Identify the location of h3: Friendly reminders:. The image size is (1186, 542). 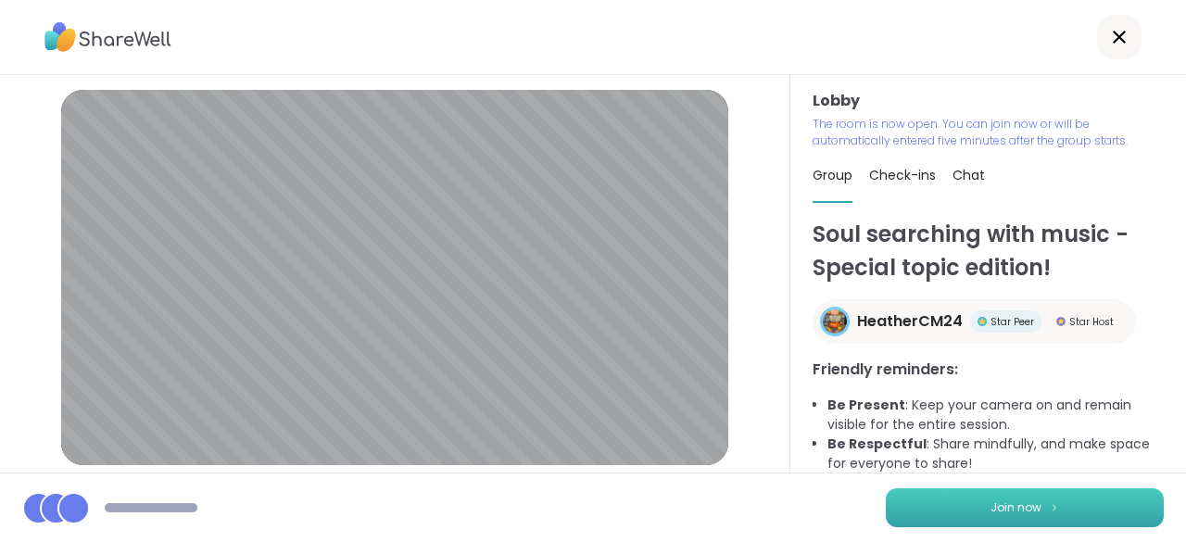
(988, 370).